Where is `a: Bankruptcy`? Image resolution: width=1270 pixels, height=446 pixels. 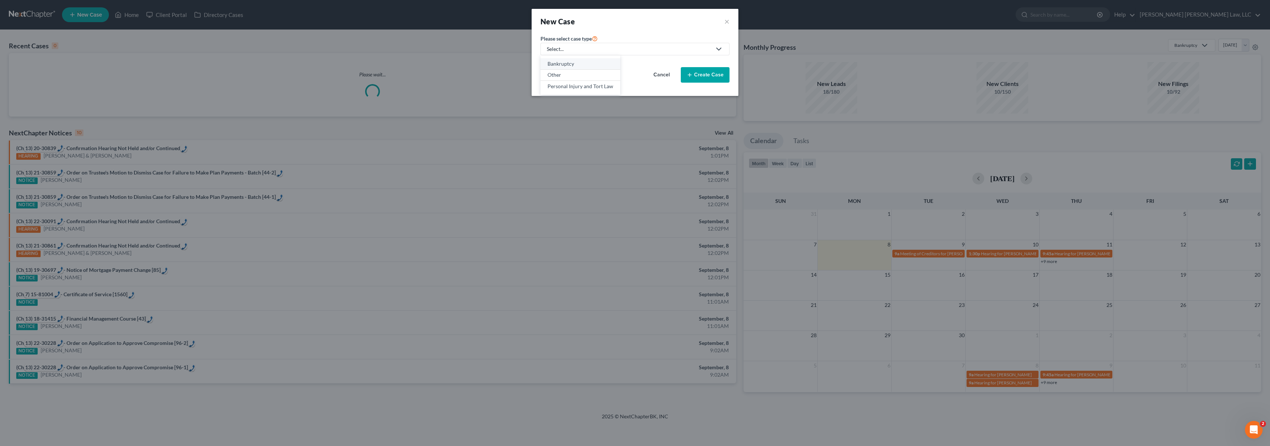
a: Bankruptcy is located at coordinates (580, 64).